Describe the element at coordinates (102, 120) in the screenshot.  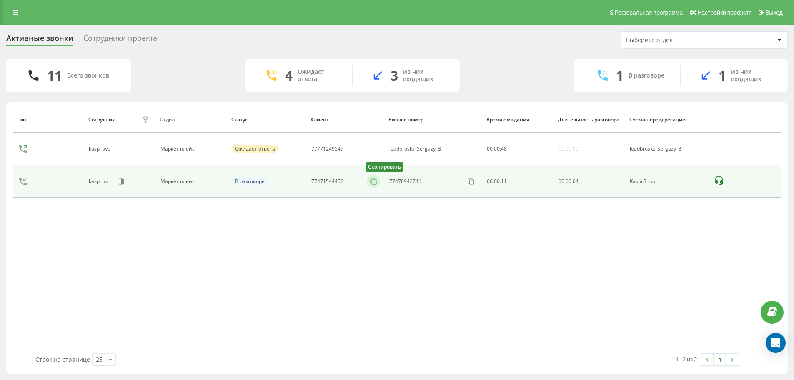
I see `div: Сотрудник` at that location.